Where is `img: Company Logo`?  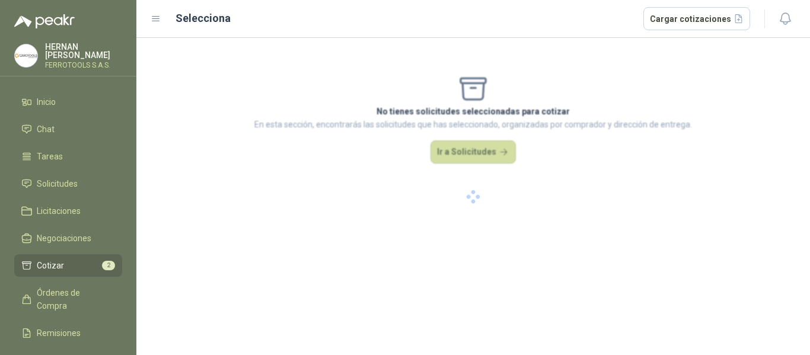
img: Company Logo is located at coordinates (26, 56).